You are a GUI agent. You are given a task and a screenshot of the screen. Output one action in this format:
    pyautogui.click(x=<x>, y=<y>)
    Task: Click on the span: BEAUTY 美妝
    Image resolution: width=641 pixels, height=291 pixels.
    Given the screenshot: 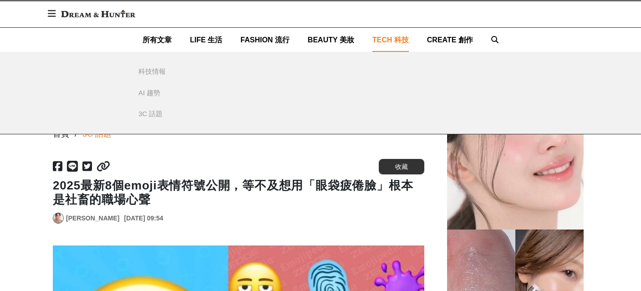 What is the action you would take?
    pyautogui.click(x=331, y=40)
    